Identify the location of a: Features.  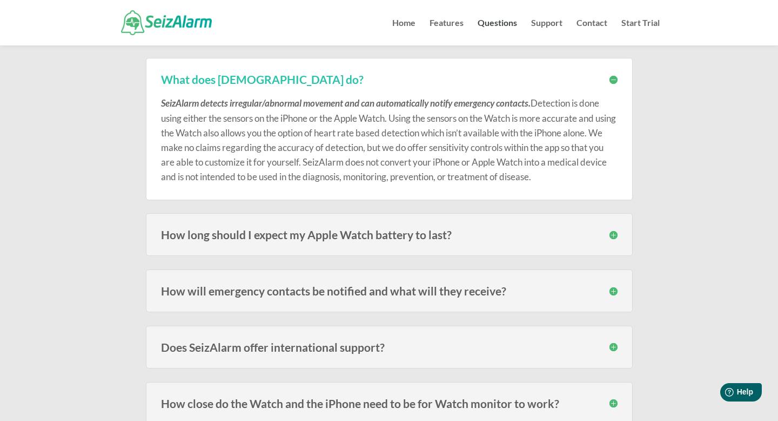
(446, 32).